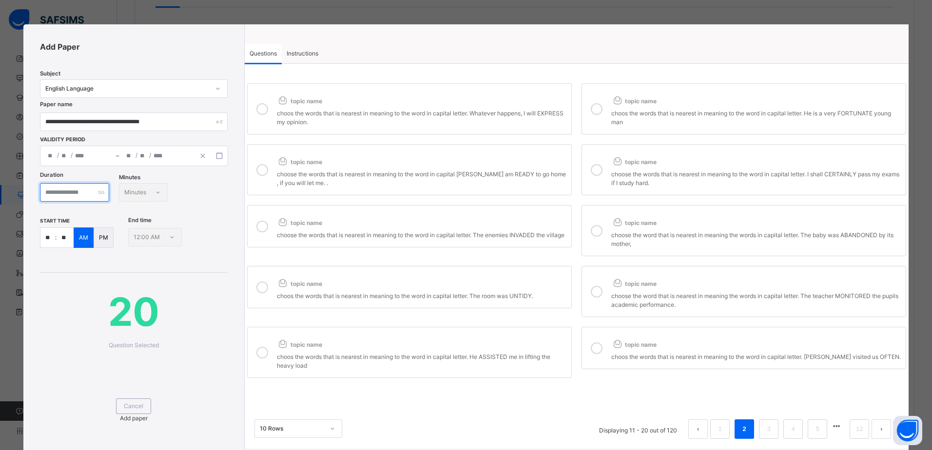 Image resolution: width=932 pixels, height=450 pixels. Describe the element at coordinates (103, 238) in the screenshot. I see `p: PM` at that location.